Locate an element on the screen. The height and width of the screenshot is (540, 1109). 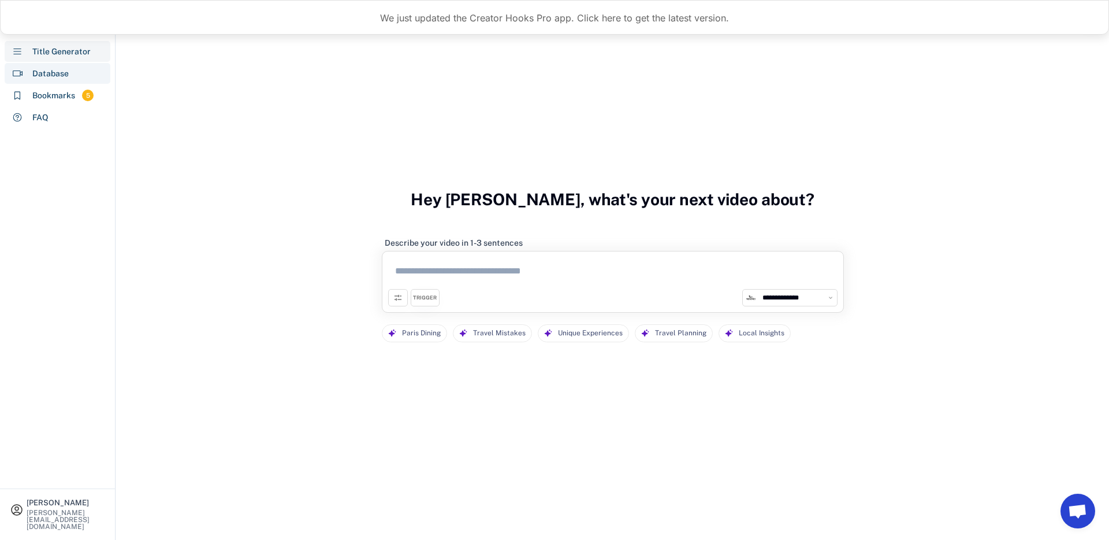
div: TRIGGER is located at coordinates (425, 298).